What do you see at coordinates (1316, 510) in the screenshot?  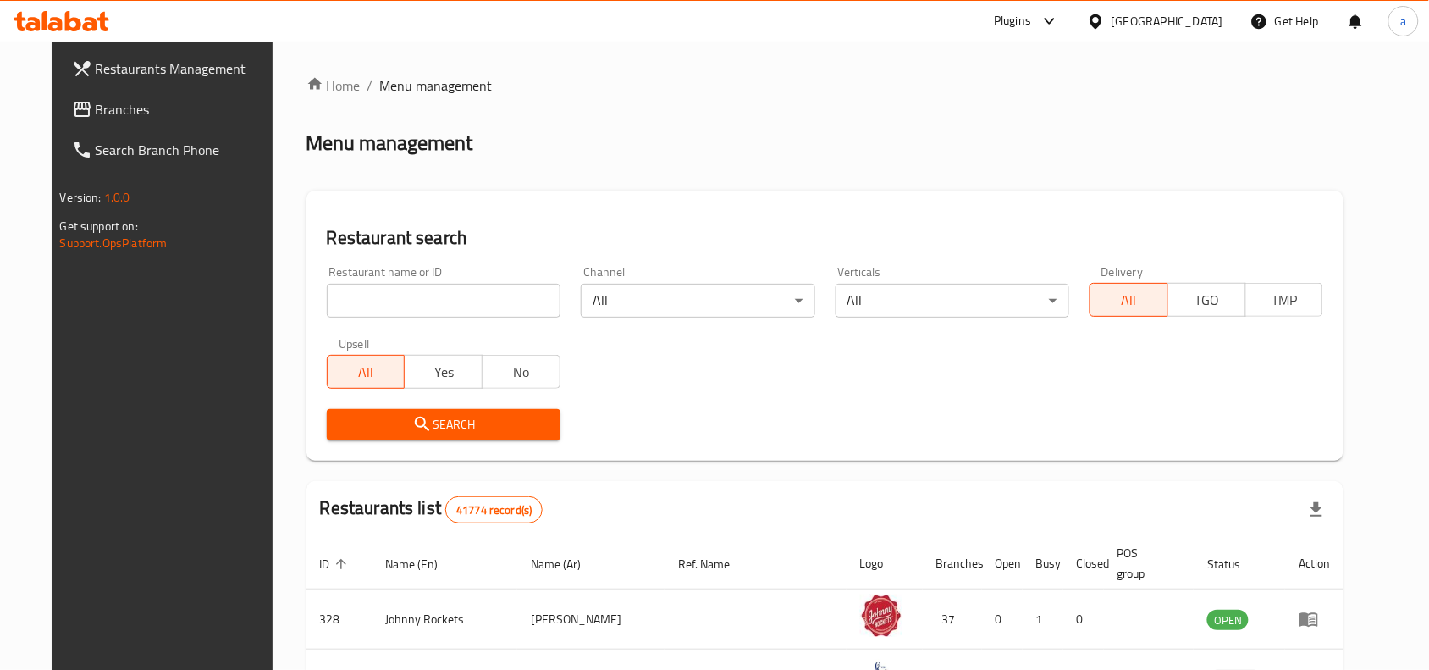 I see `div: Export file` at bounding box center [1316, 510].